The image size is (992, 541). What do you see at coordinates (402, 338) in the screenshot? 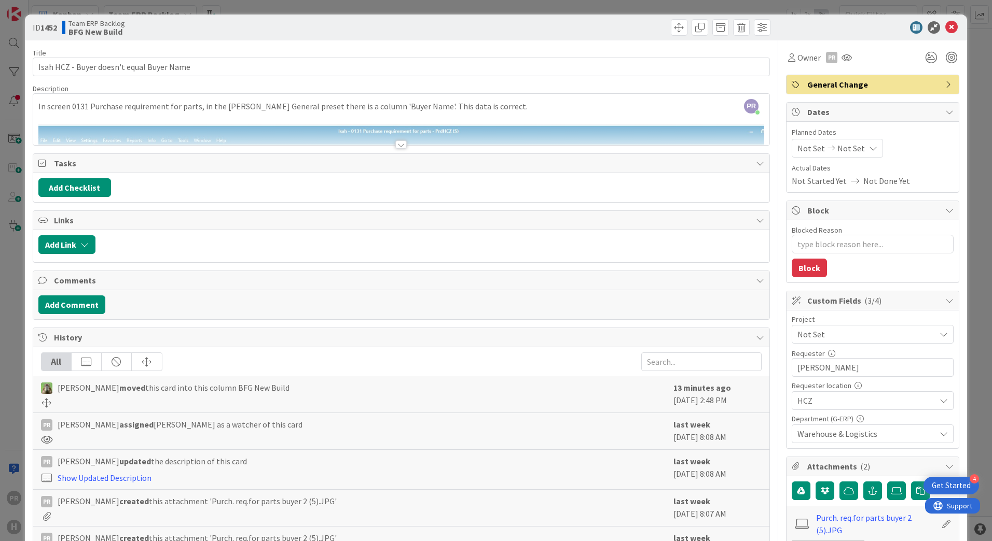
I see `span: History` at bounding box center [402, 338].